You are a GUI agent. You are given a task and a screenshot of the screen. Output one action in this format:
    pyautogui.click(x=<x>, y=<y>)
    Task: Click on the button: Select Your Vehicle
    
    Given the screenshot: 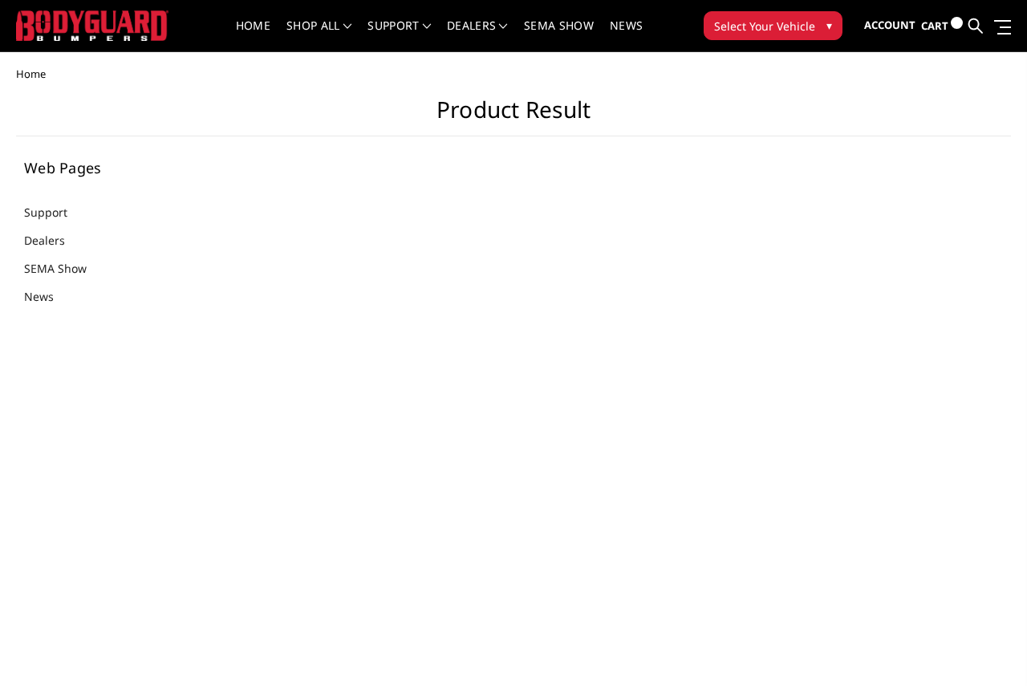 What is the action you would take?
    pyautogui.click(x=772, y=26)
    